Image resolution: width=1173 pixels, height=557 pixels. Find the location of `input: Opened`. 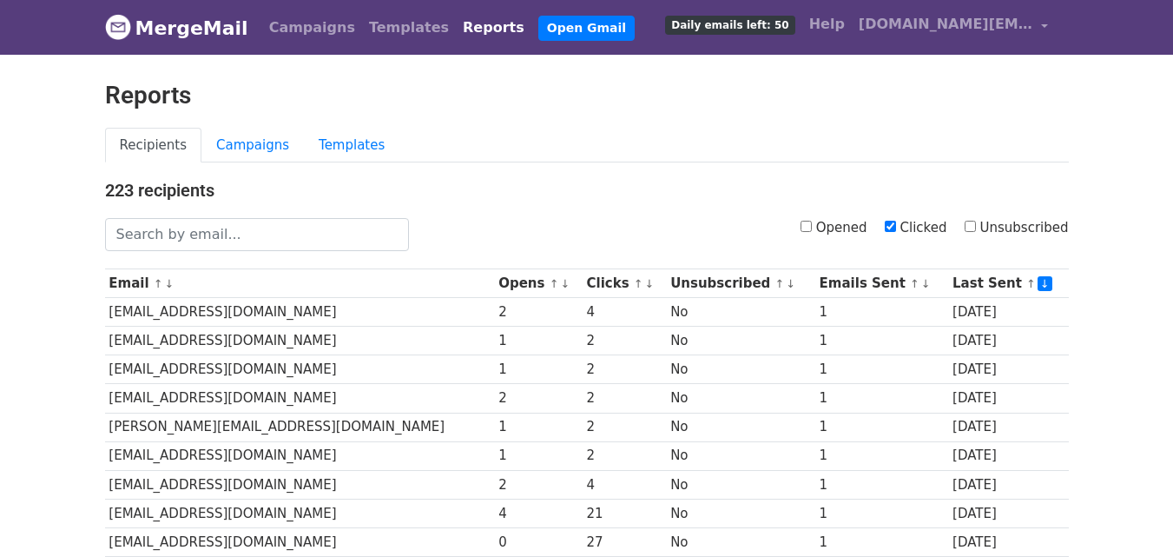

input: Opened is located at coordinates (806, 226).